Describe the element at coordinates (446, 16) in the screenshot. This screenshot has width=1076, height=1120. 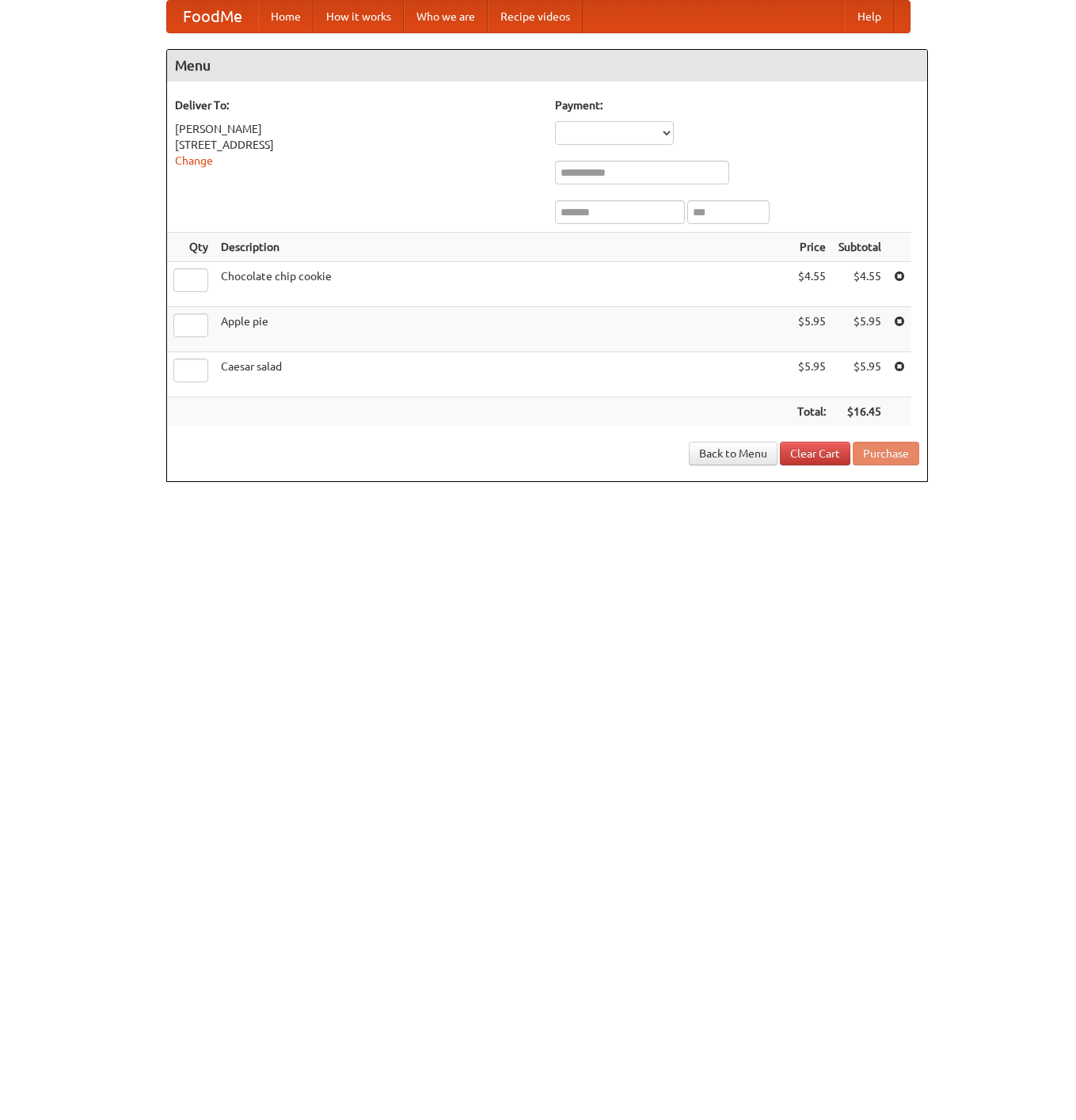
I see `a: Who we are` at that location.